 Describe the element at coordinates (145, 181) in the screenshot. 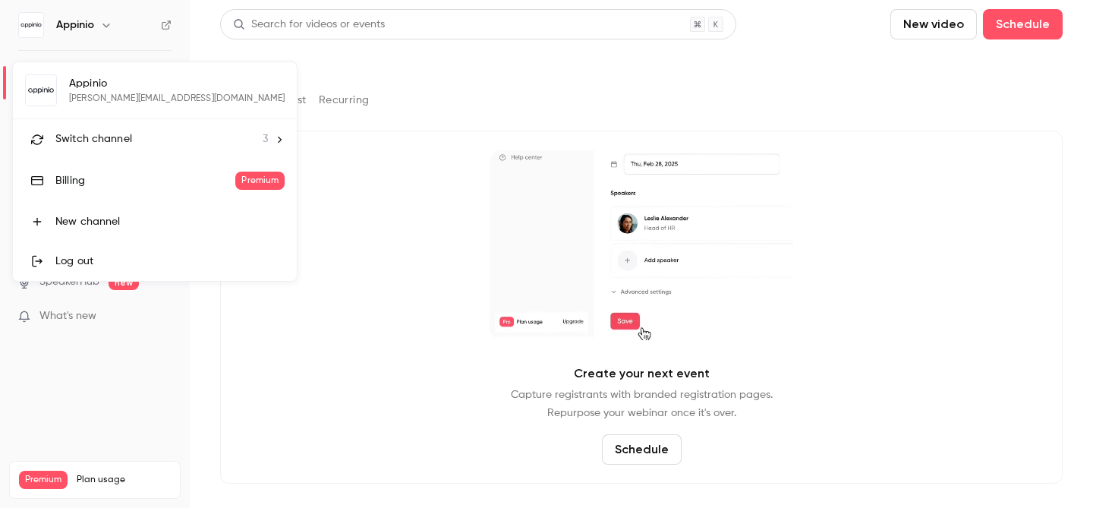

I see `div: Billing` at that location.